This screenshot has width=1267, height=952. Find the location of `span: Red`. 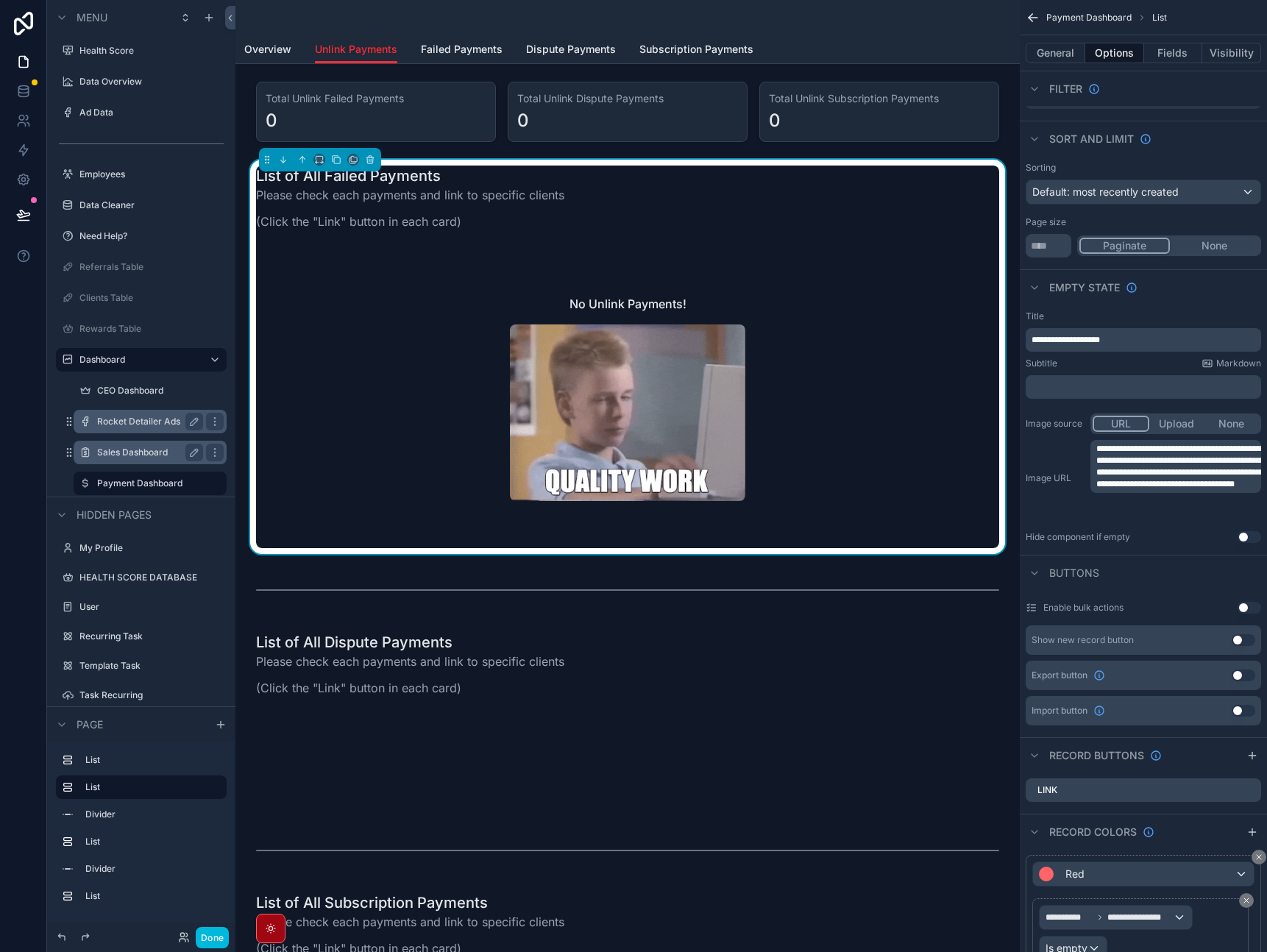

span: Red is located at coordinates (1075, 875).